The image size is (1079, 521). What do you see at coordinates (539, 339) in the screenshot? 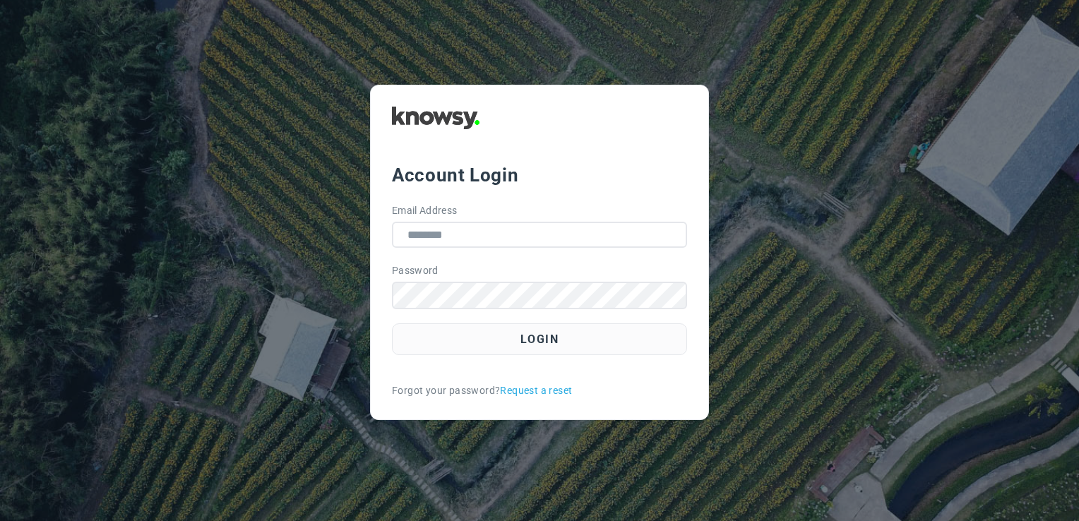
I see `button: Login` at bounding box center [539, 339].